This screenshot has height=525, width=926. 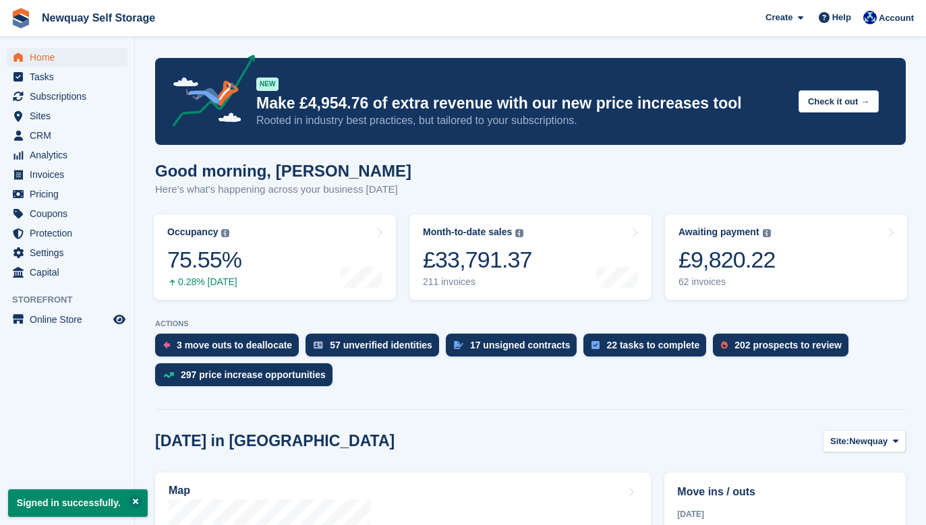 I want to click on span: Settings, so click(x=70, y=253).